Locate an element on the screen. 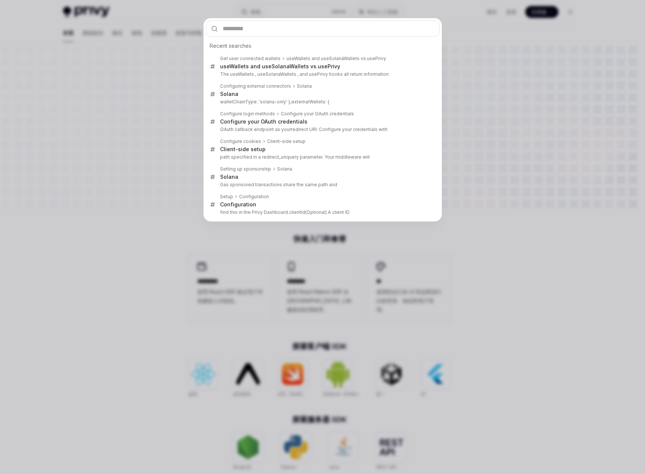 The image size is (645, 474). div: Configure login methods is located at coordinates (247, 114).